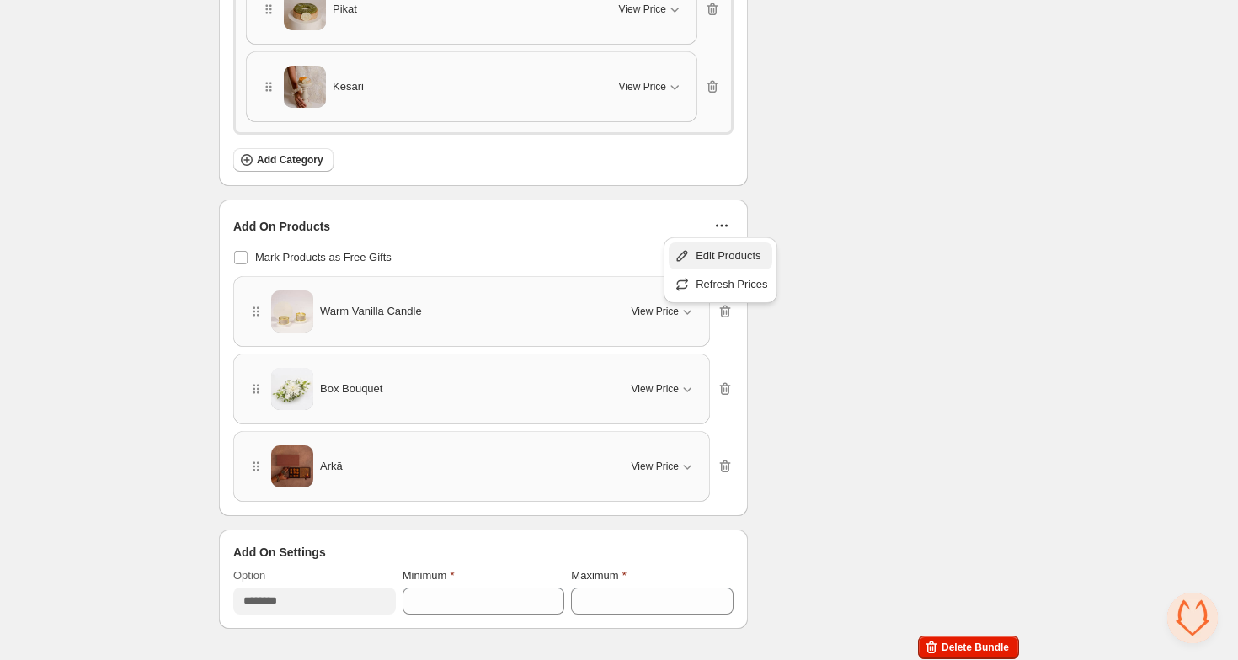  I want to click on span: Arkā, so click(331, 467).